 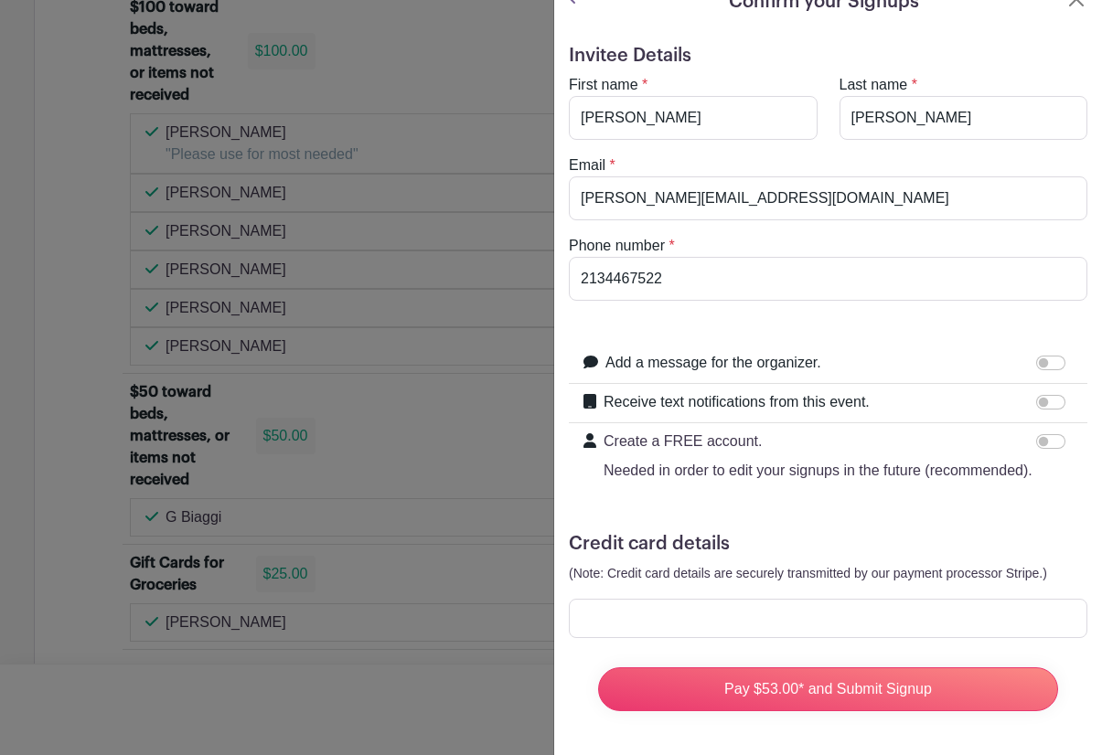 I want to click on label: First name, so click(x=603, y=85).